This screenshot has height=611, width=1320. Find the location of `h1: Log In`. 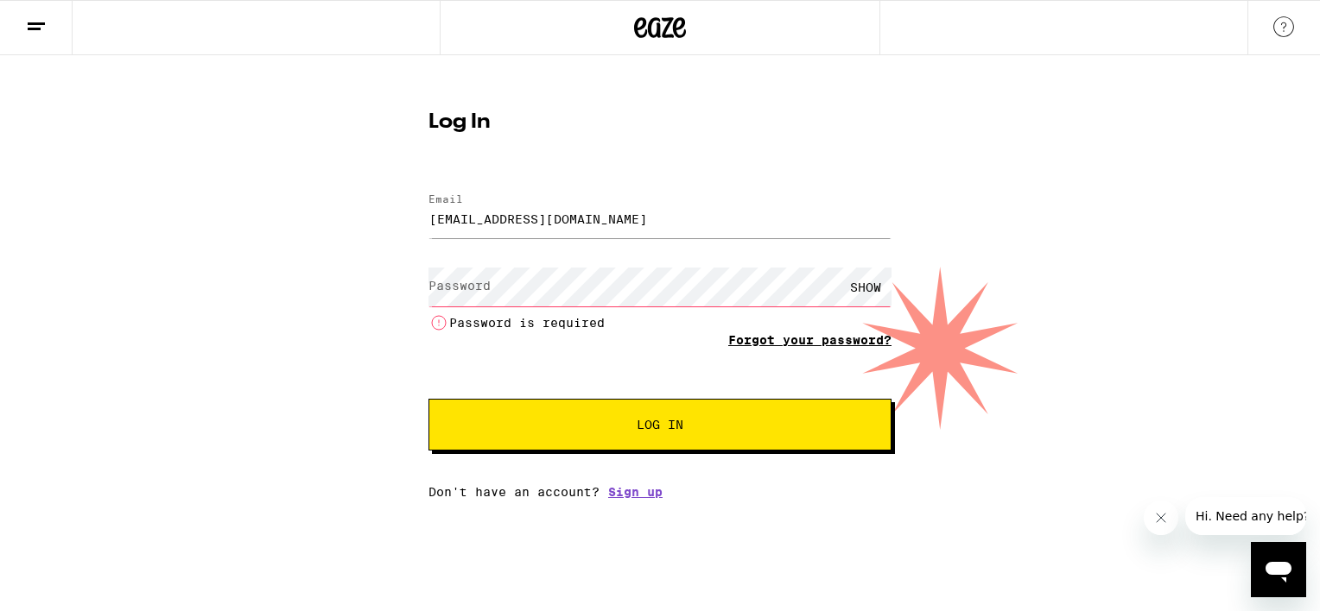

h1: Log In is located at coordinates (660, 123).